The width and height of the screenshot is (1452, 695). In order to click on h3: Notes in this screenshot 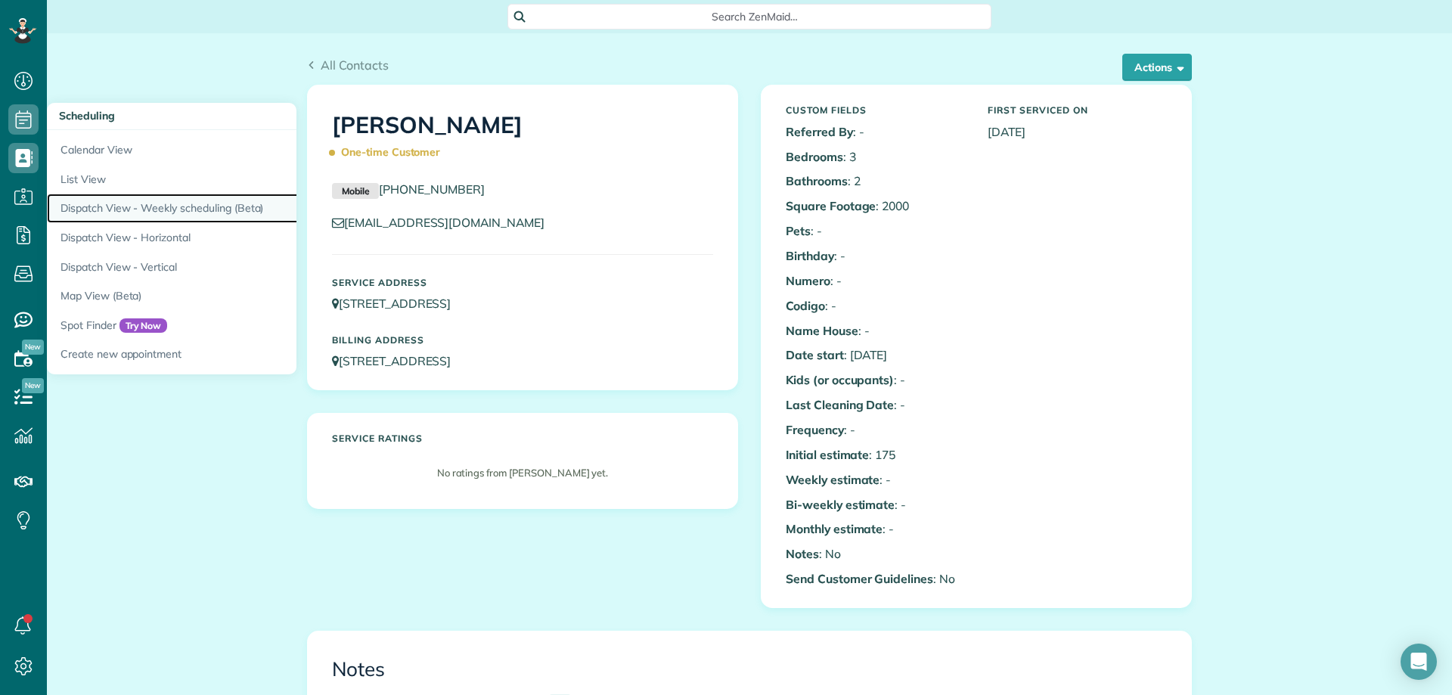, I will do `click(750, 669)`.